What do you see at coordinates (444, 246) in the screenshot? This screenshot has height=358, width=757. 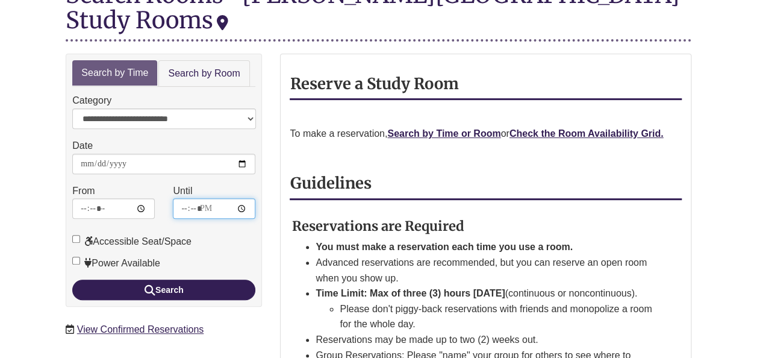 I see `strong: You must make a reservation each time you use a room.` at bounding box center [444, 246].